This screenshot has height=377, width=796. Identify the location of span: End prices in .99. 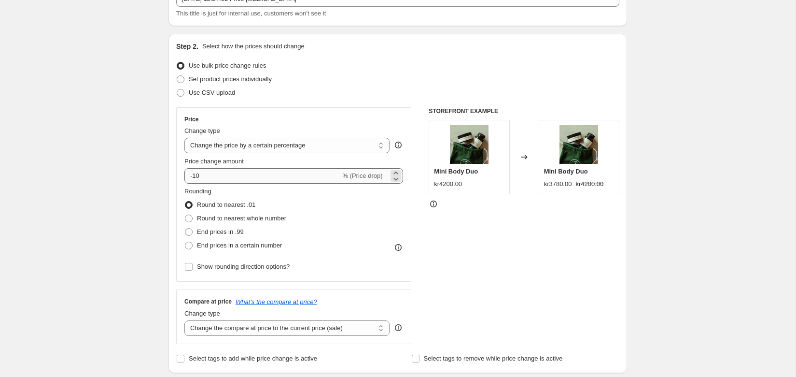
(220, 231).